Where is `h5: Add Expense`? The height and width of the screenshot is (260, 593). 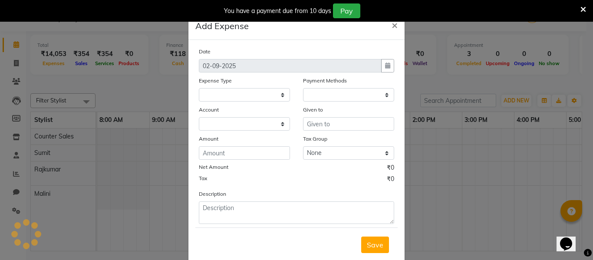 h5: Add Expense is located at coordinates (222, 26).